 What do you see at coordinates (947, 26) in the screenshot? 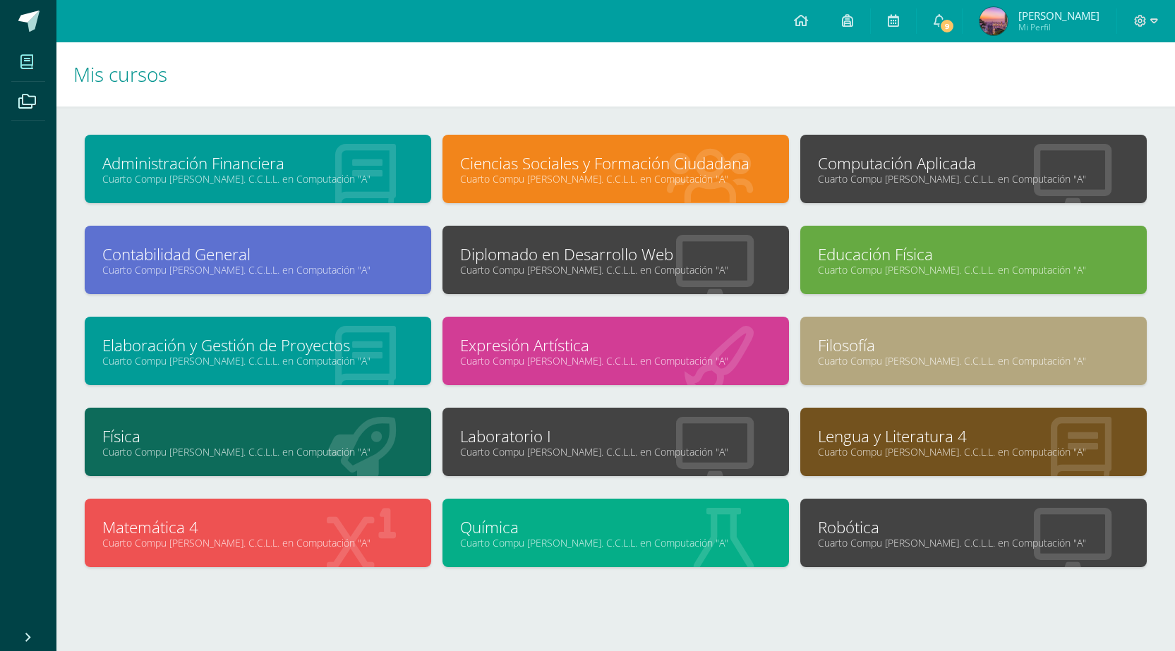
I see `span: 9` at bounding box center [947, 26].